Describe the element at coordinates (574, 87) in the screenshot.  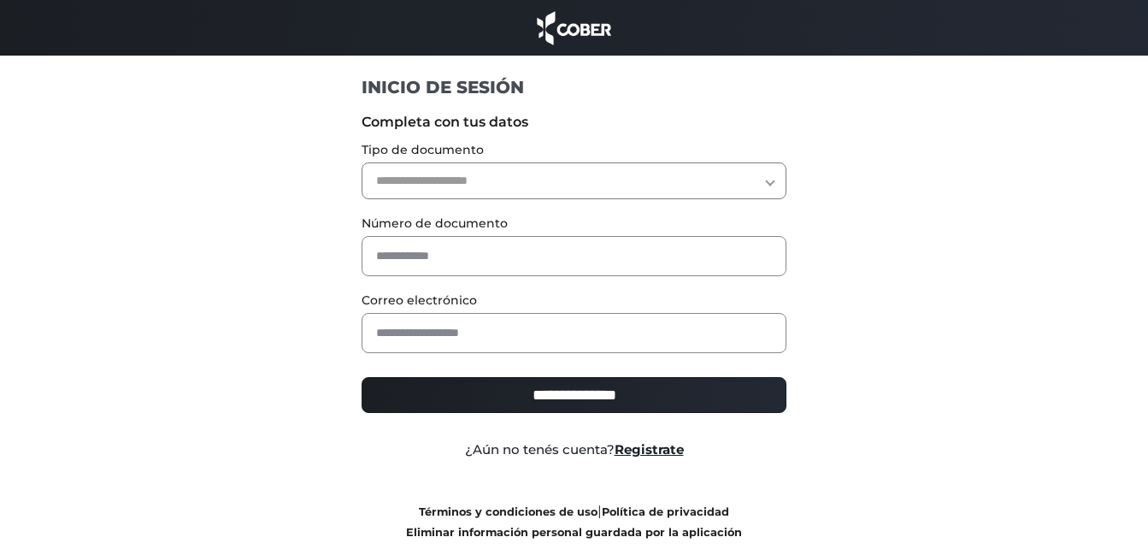
I see `h1: INICIO DE SESIÓN` at that location.